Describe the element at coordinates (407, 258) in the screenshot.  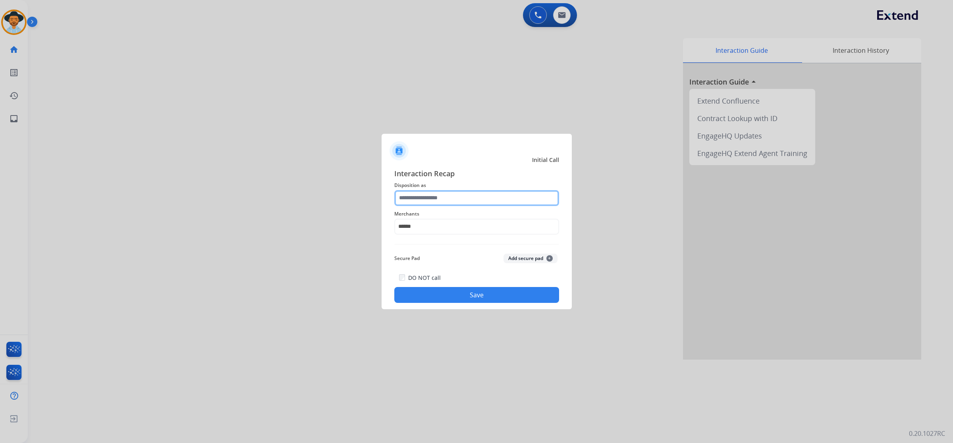
I see `span: Secure Pad` at that location.